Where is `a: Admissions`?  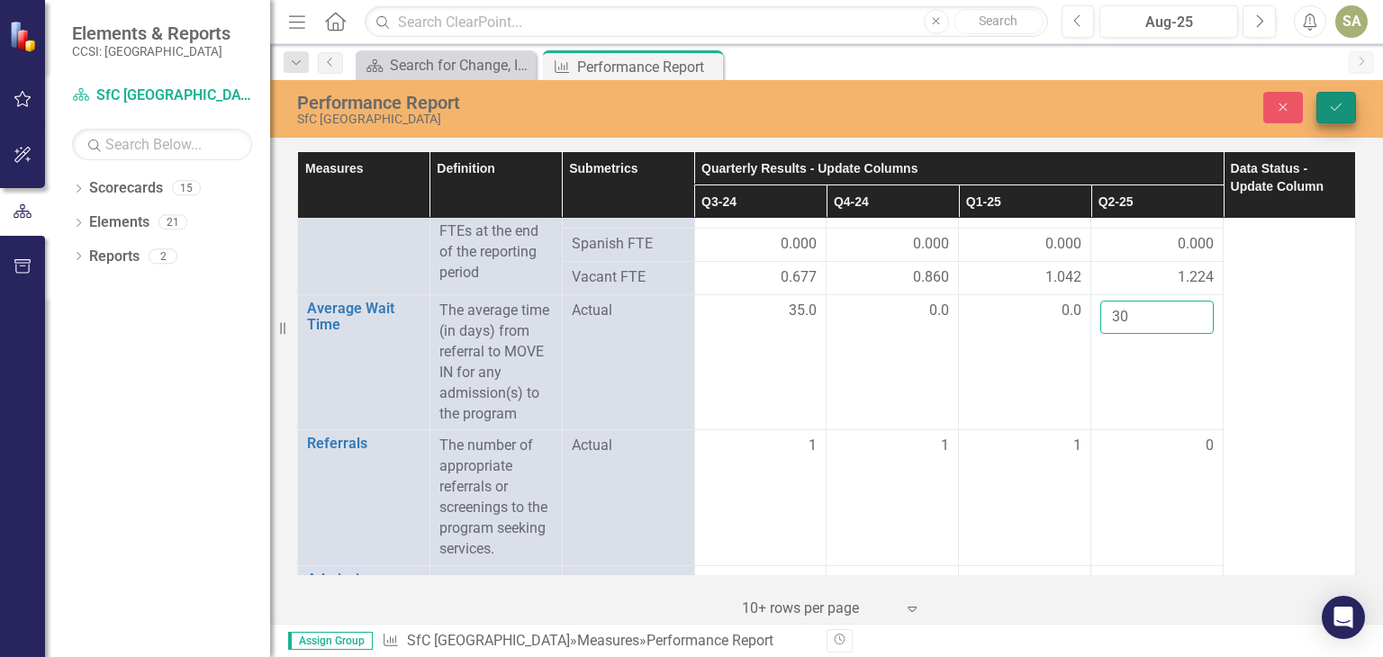 a: Admissions is located at coordinates (364, 580).